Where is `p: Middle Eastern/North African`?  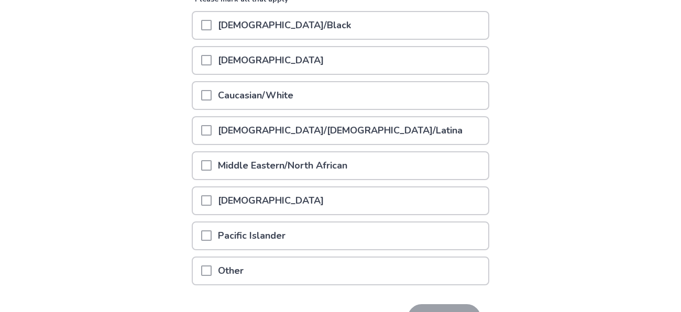 p: Middle Eastern/North African is located at coordinates (282, 166).